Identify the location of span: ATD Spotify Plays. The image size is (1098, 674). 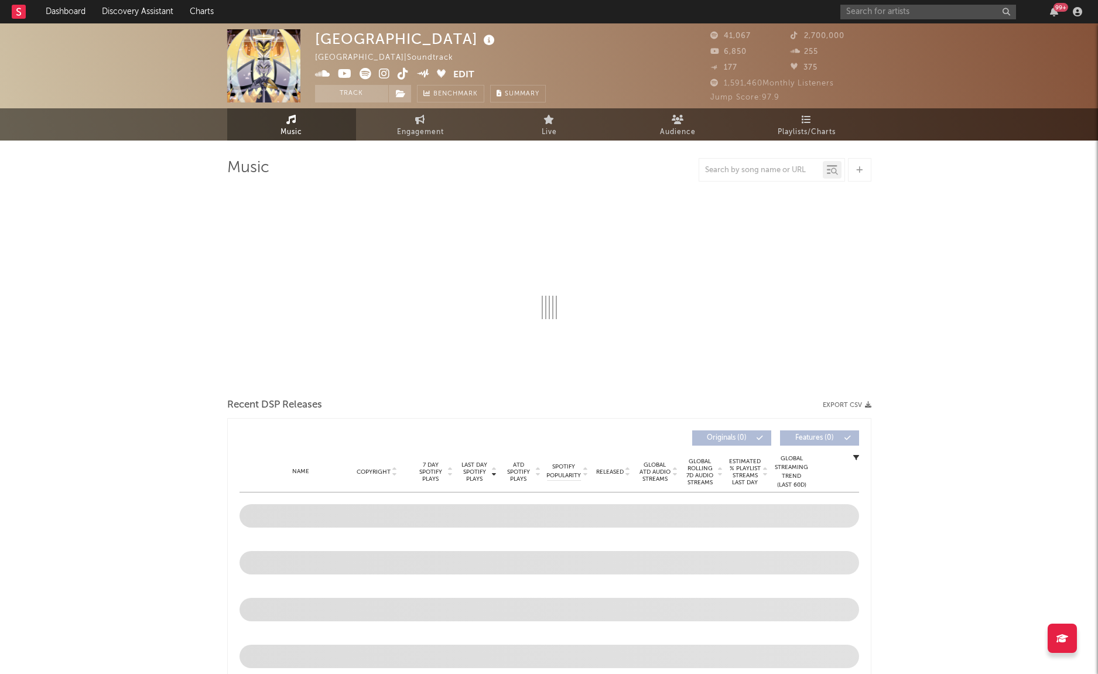
(518, 472).